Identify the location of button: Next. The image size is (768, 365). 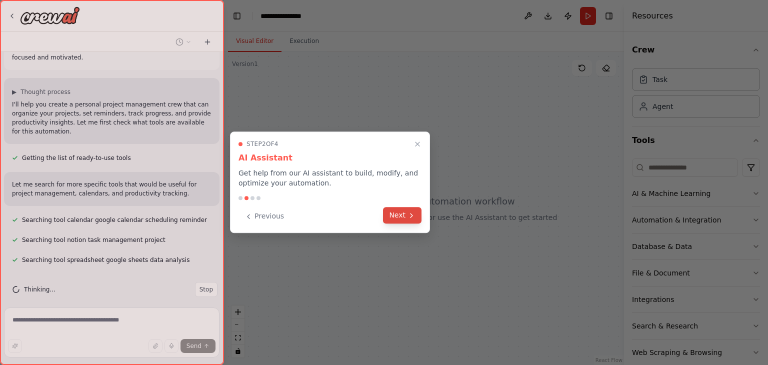
(402, 215).